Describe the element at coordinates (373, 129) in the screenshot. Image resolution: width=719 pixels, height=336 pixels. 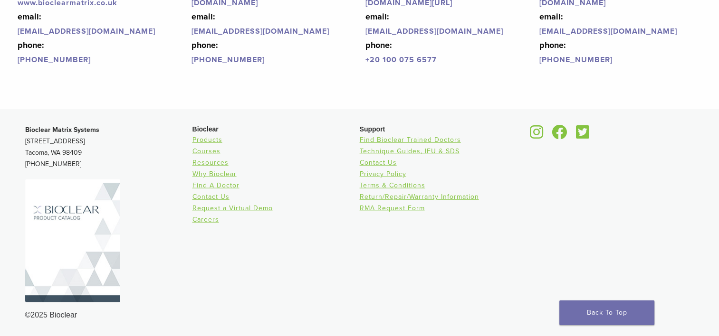
I see `span: Support` at that location.